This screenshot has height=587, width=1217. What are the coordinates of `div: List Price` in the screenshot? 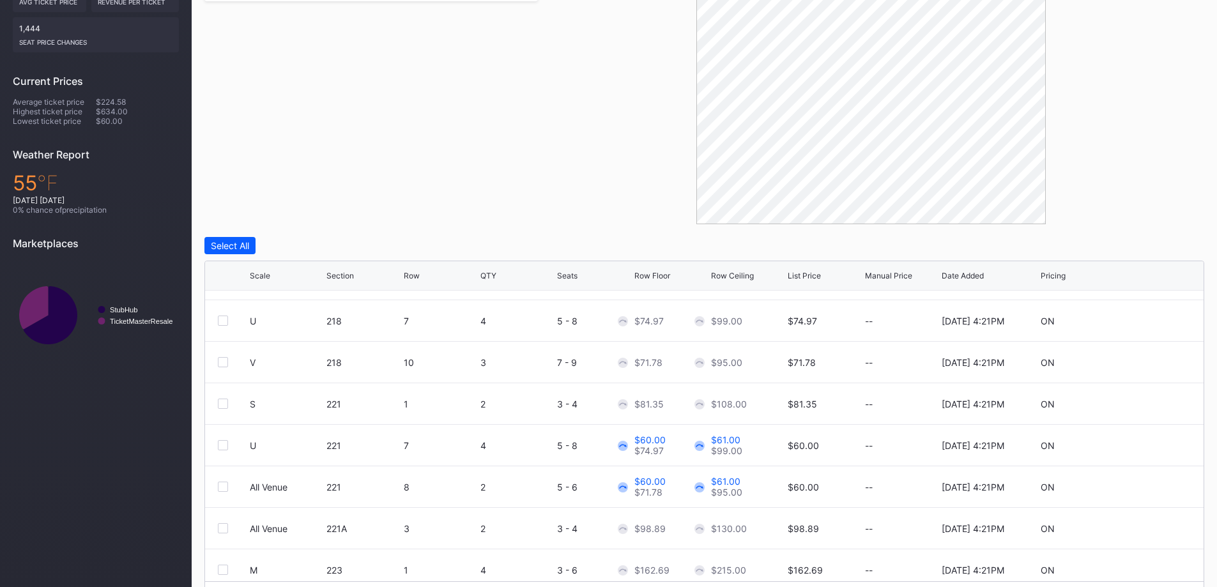 It's located at (804, 275).